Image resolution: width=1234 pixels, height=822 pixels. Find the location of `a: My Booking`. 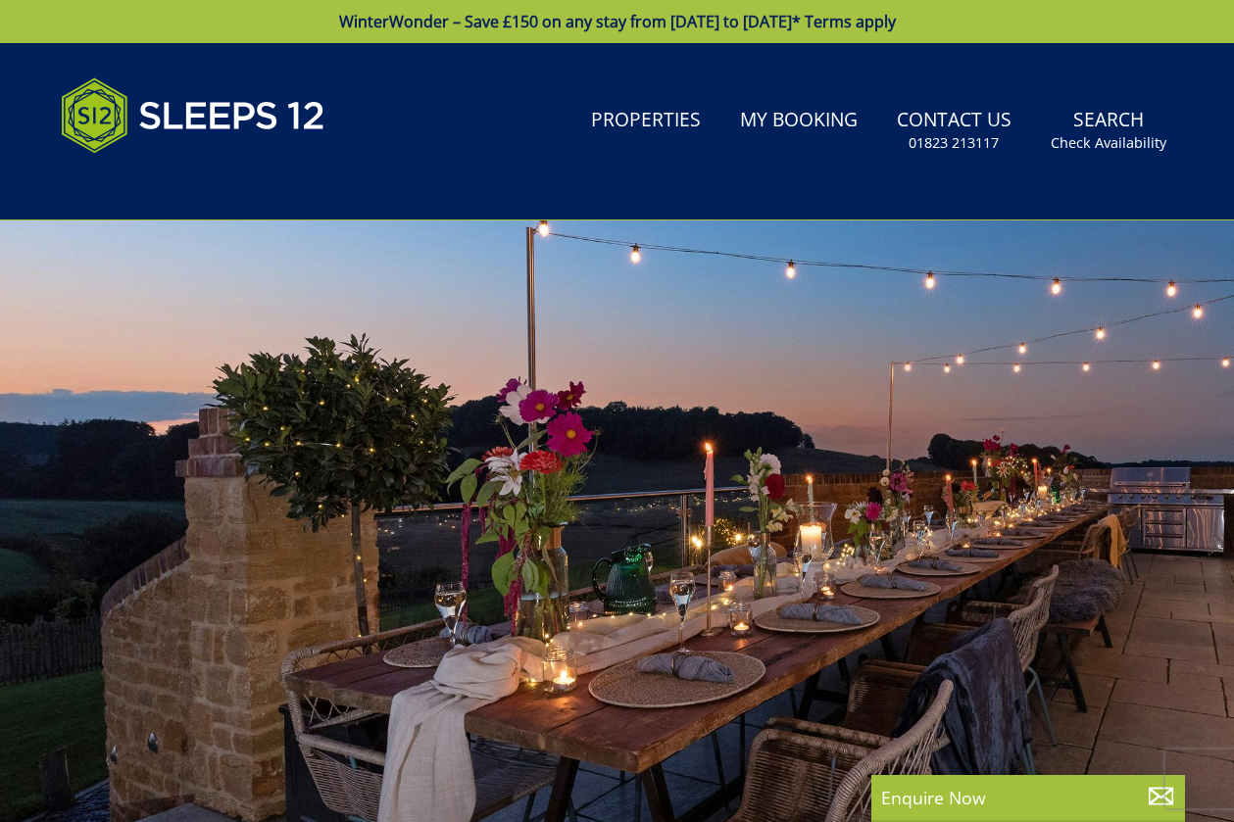

a: My Booking is located at coordinates (799, 121).